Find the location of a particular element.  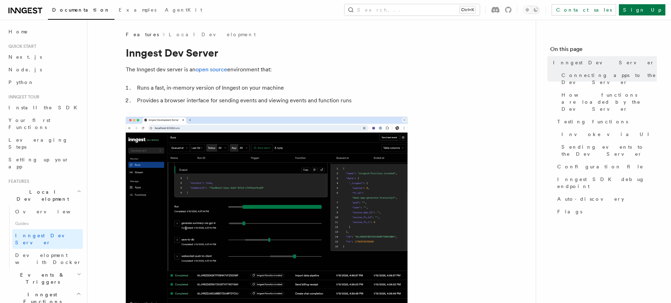

span: Sending events to the Dev Server is located at coordinates (609, 151).